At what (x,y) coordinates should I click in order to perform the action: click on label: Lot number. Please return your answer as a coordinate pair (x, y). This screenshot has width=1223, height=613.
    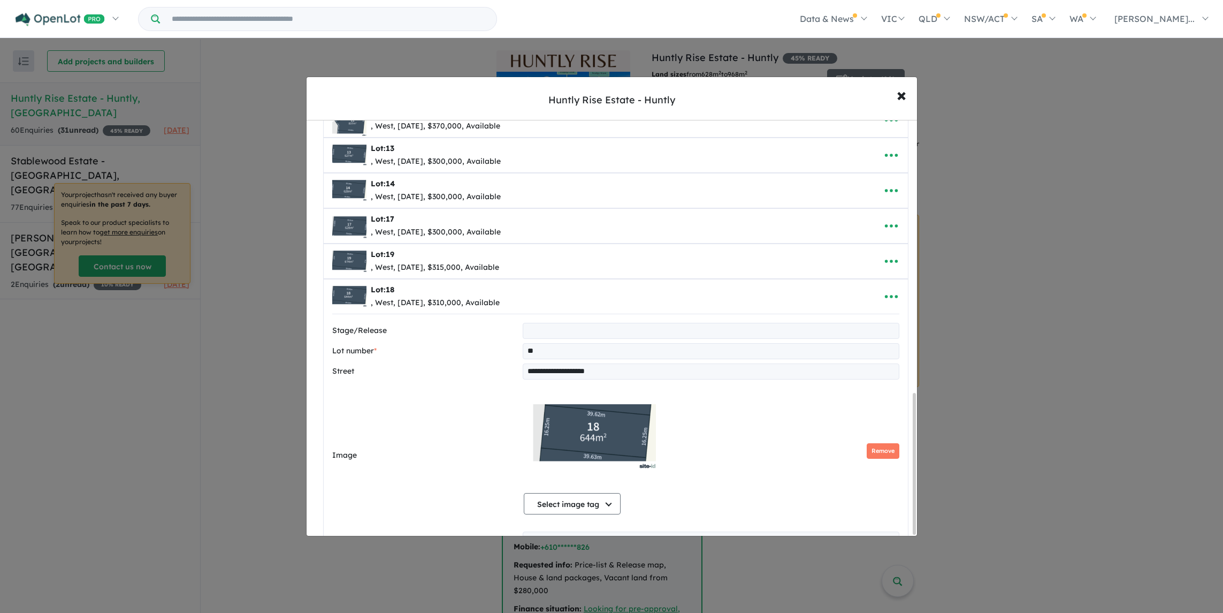
    Looking at the image, I should click on (425, 351).